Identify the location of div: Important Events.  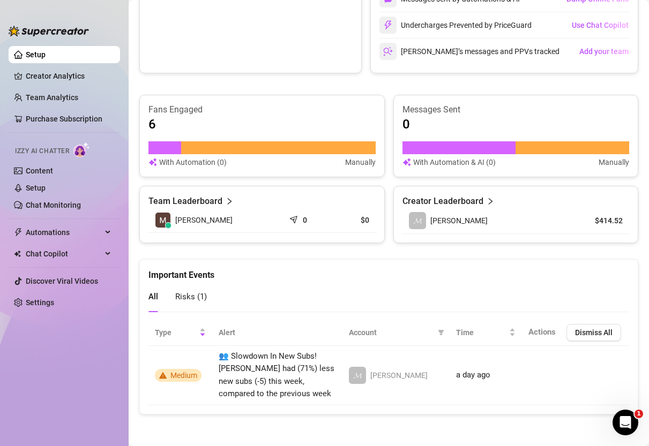
(388, 270).